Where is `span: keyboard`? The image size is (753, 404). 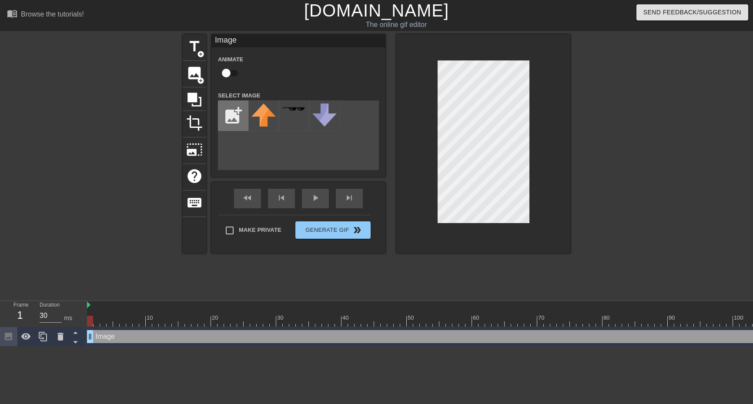
span: keyboard is located at coordinates (194, 203).